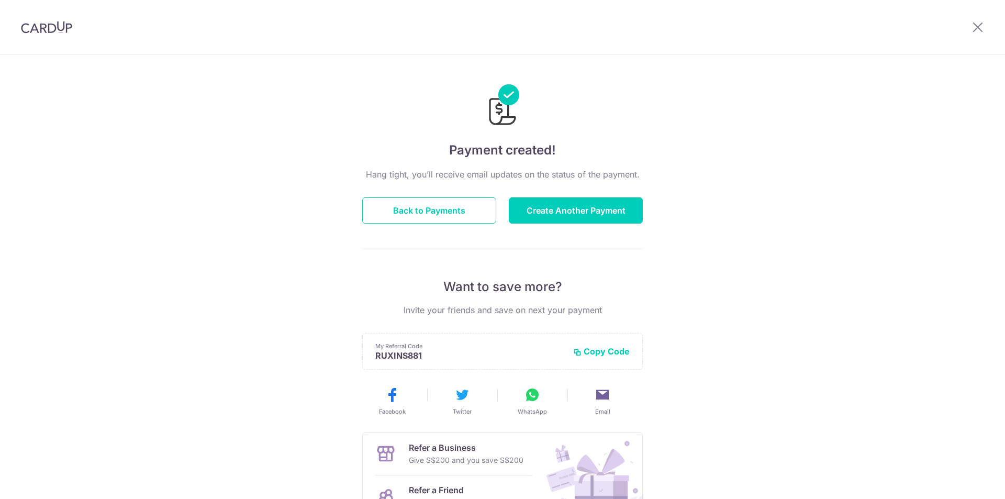 Image resolution: width=1005 pixels, height=499 pixels. Describe the element at coordinates (47, 27) in the screenshot. I see `img: CardUp` at that location.